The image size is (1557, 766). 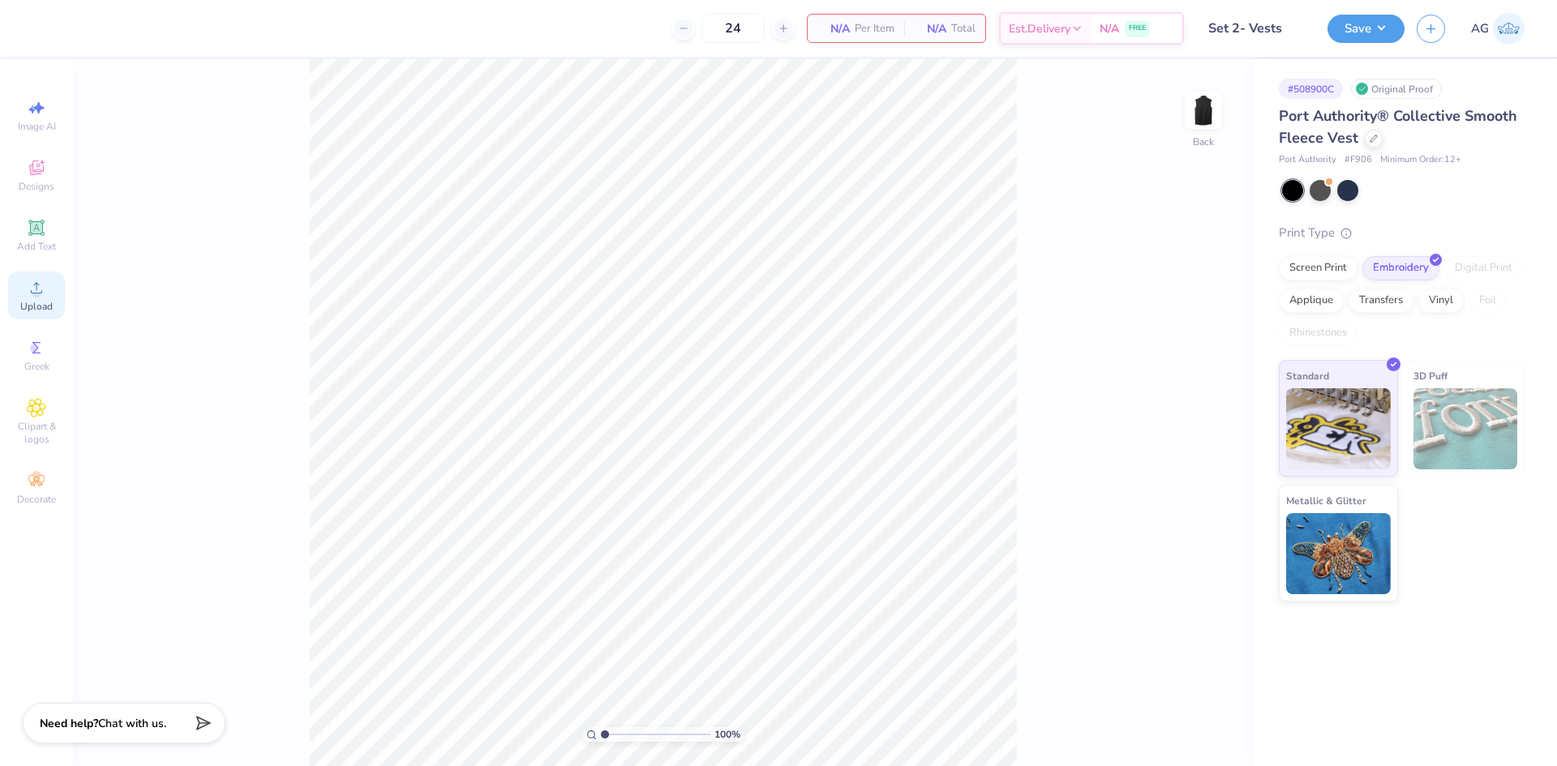 What do you see at coordinates (1421, 160) in the screenshot?
I see `span: Minimum Order: 12 +` at bounding box center [1421, 160].